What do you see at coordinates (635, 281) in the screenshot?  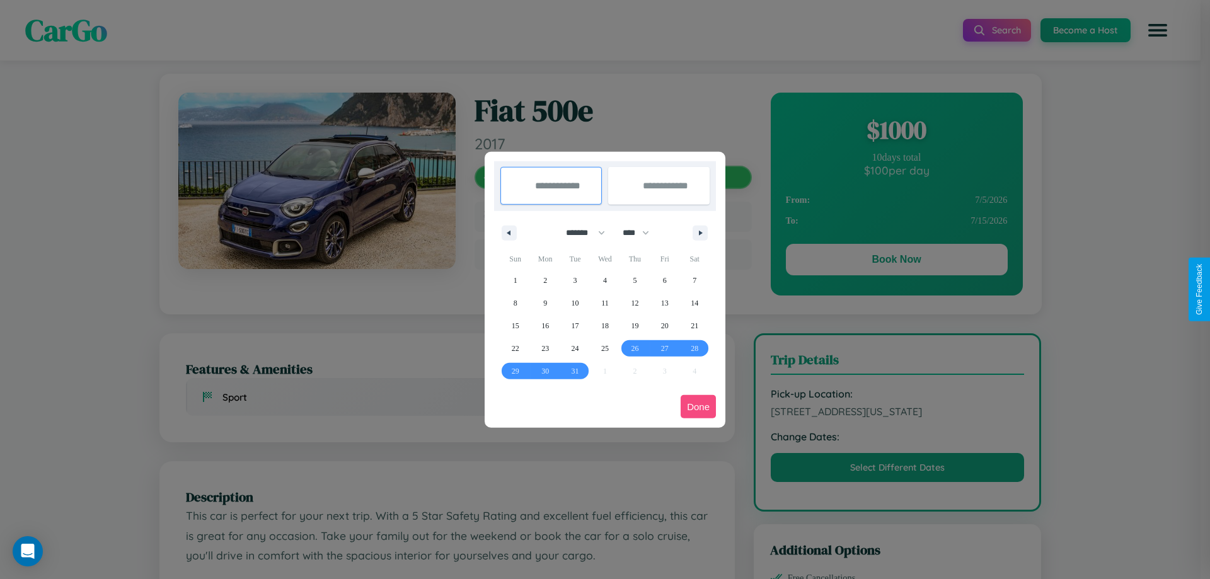 I see `button: 5` at bounding box center [635, 281].